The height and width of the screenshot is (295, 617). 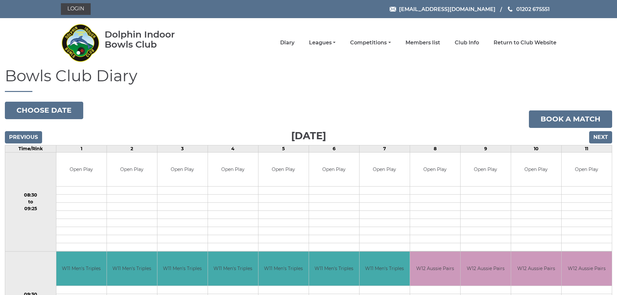 What do you see at coordinates (423, 43) in the screenshot?
I see `a: Members list` at bounding box center [423, 43].